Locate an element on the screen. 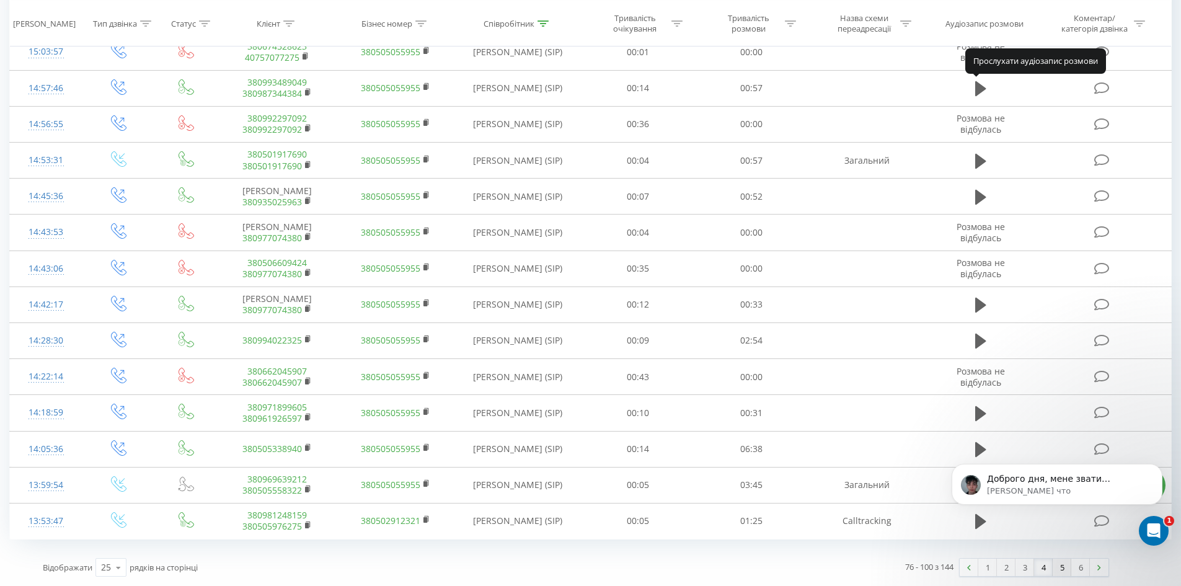 The width and height of the screenshot is (1181, 586). div: 13:53:47 is located at coordinates (46, 521).